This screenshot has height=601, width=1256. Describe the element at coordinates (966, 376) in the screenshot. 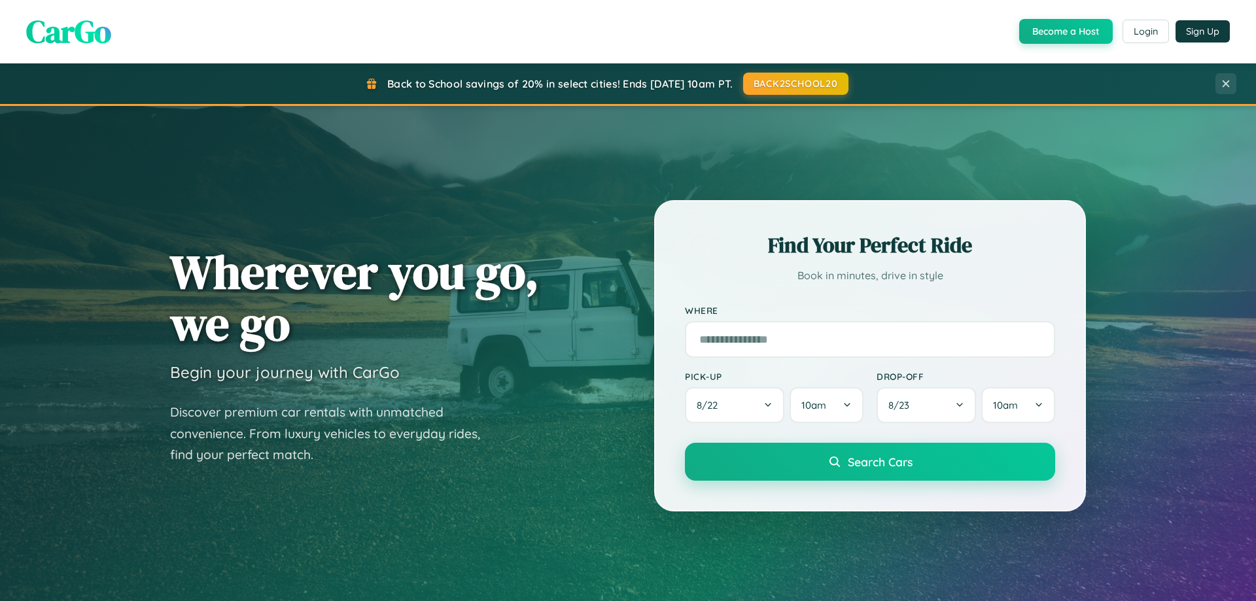

I see `label: Drop-off` at that location.